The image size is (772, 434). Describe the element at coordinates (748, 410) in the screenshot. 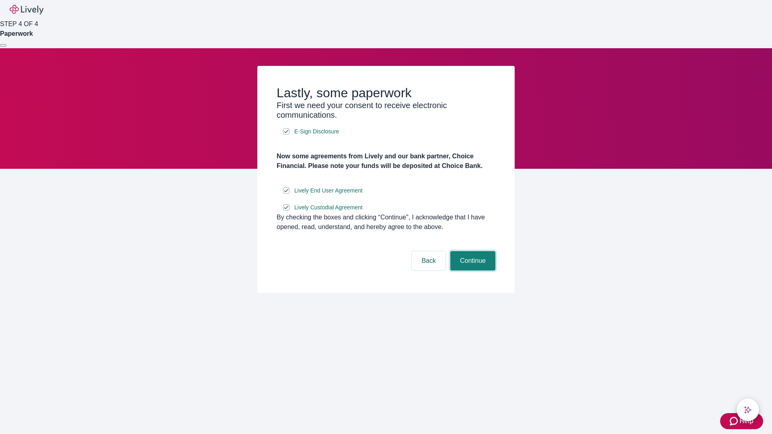

I see `svg: Lively AI Assistant` at that location.